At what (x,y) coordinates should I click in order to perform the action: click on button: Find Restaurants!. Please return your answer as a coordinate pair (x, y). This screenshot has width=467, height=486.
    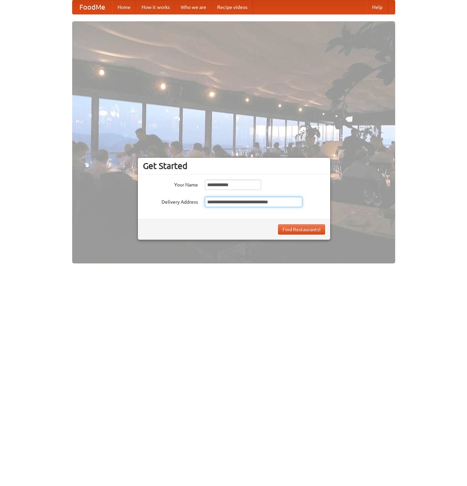
    Looking at the image, I should click on (301, 229).